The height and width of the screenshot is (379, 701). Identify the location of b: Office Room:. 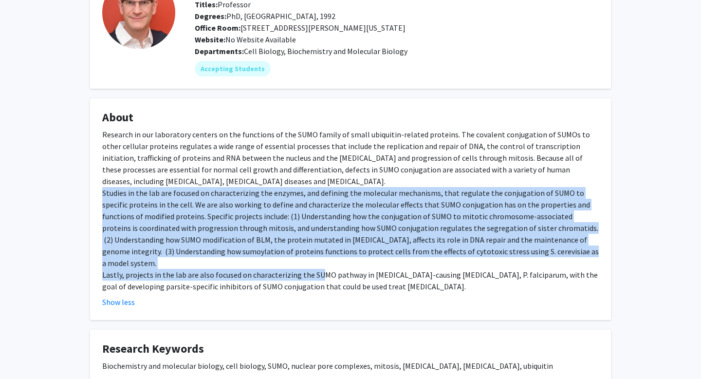
(217, 28).